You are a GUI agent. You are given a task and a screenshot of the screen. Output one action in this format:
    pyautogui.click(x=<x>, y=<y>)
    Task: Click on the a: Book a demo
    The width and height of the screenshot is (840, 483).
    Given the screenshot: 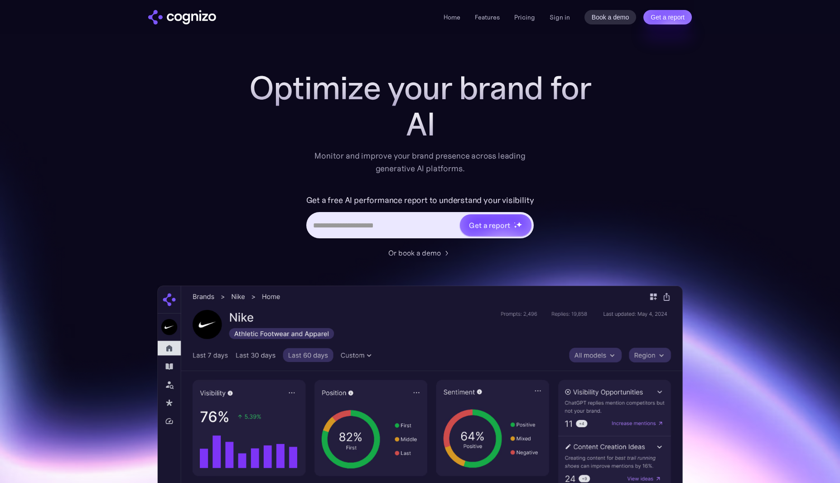 What is the action you would take?
    pyautogui.click(x=611, y=17)
    